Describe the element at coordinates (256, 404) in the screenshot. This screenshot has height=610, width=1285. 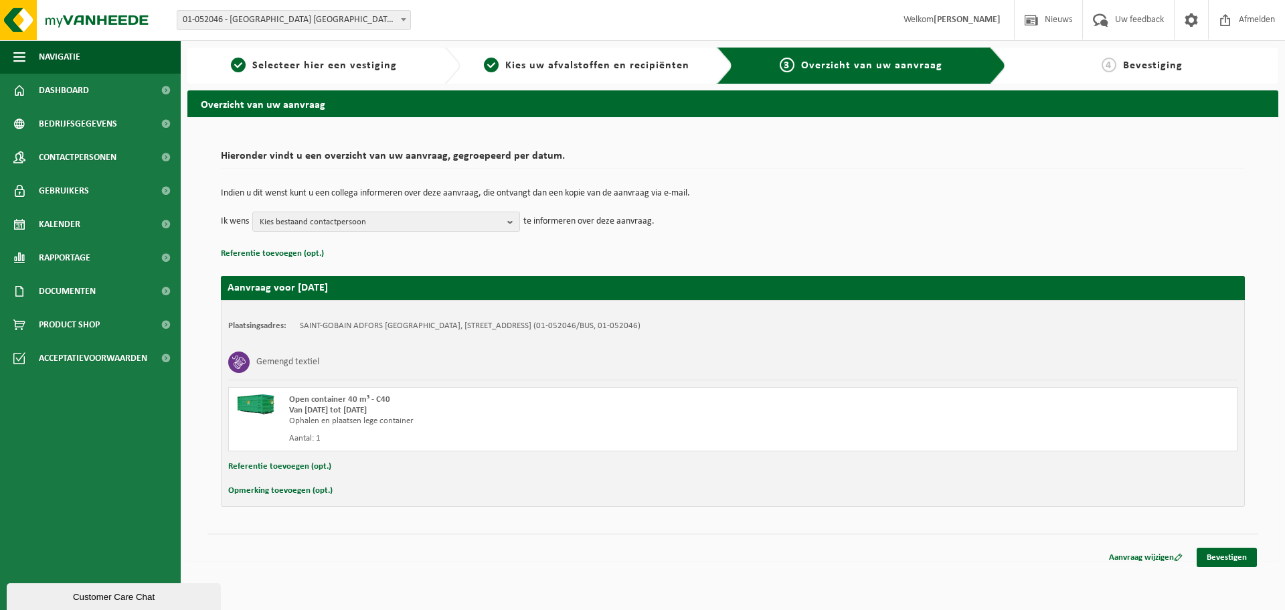
I see `img: HK-XC-40-GN-00.png` at that location.